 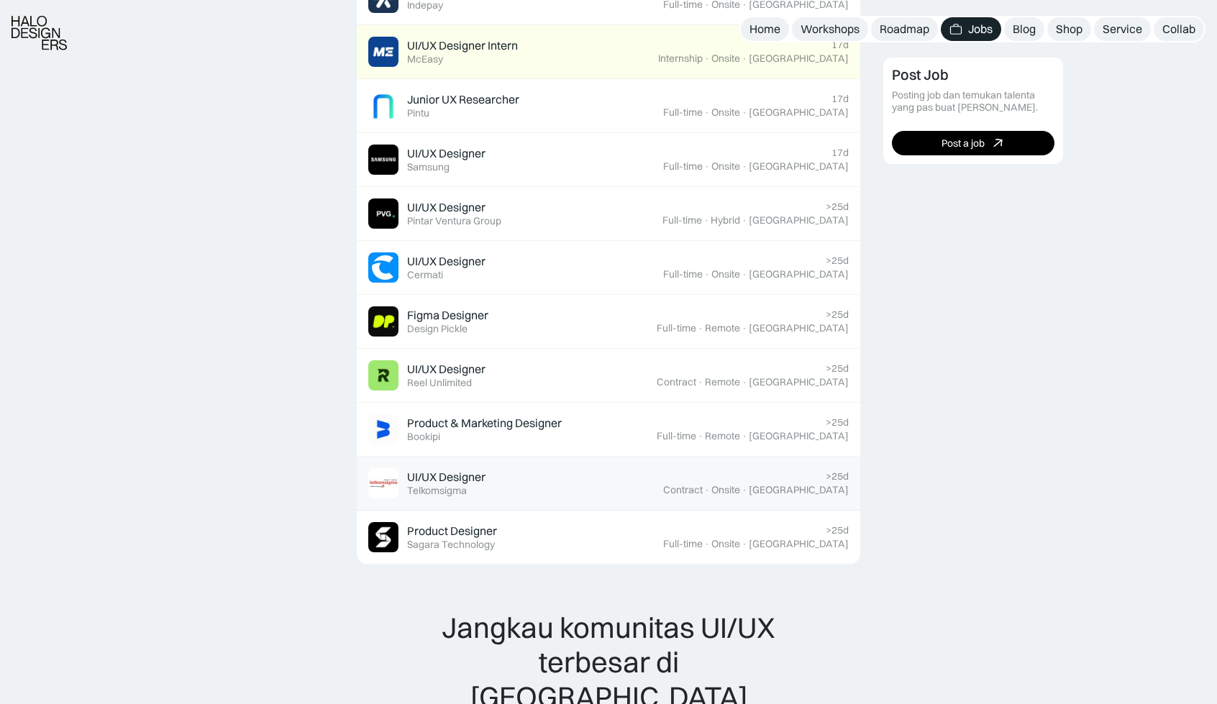 What do you see at coordinates (981, 29) in the screenshot?
I see `div: Jobs` at bounding box center [981, 29].